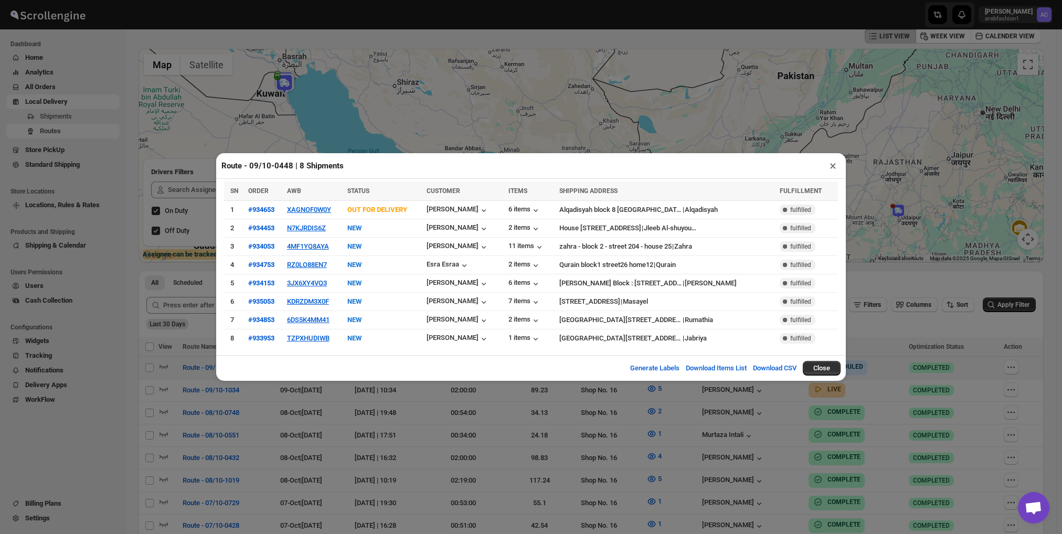 This screenshot has height=534, width=1062. What do you see at coordinates (282, 166) in the screenshot?
I see `h2: Route - 09/10-0448 | 8 Shipments` at bounding box center [282, 166].